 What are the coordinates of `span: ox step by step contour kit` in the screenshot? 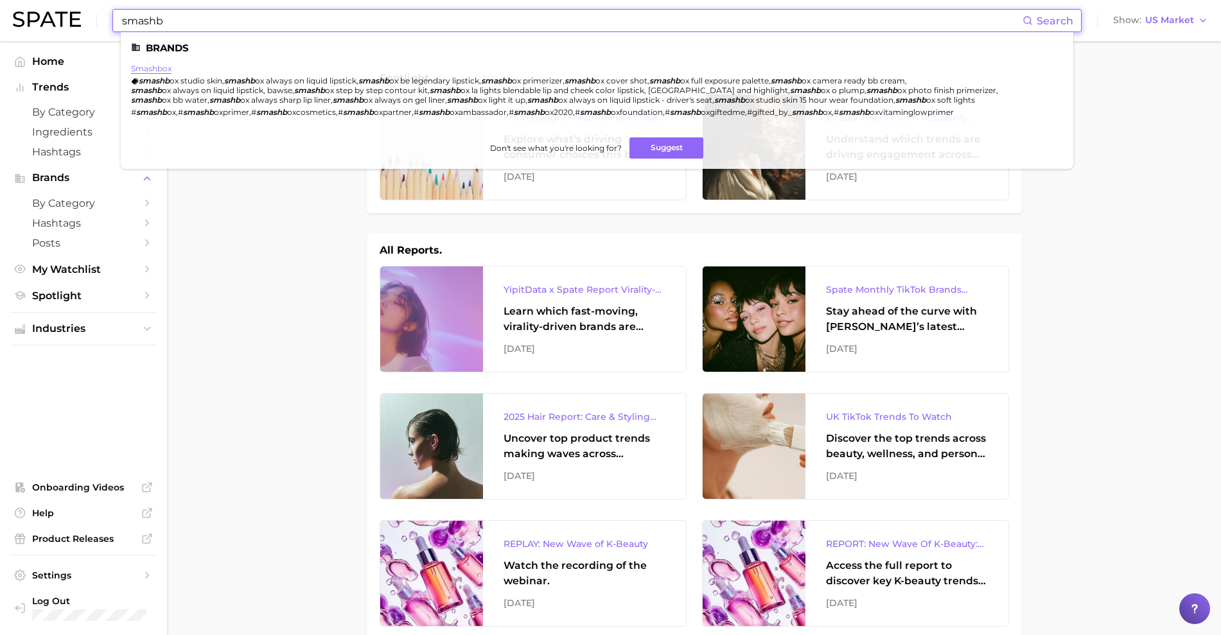 It's located at (376, 90).